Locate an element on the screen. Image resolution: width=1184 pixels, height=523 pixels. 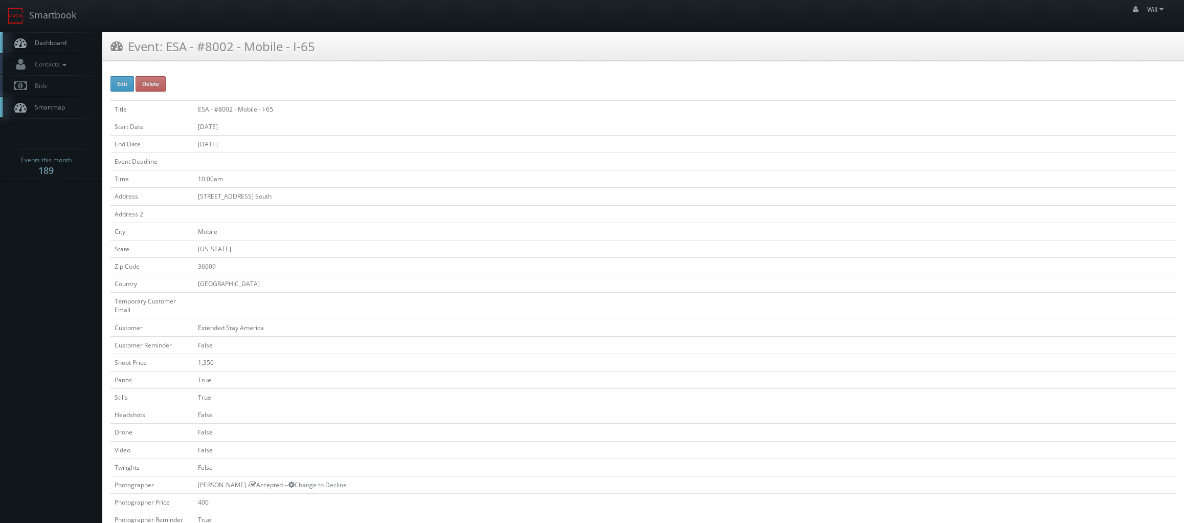
h3: Event: ESA - #8002 - Mobile - I-65 is located at coordinates (213, 46).